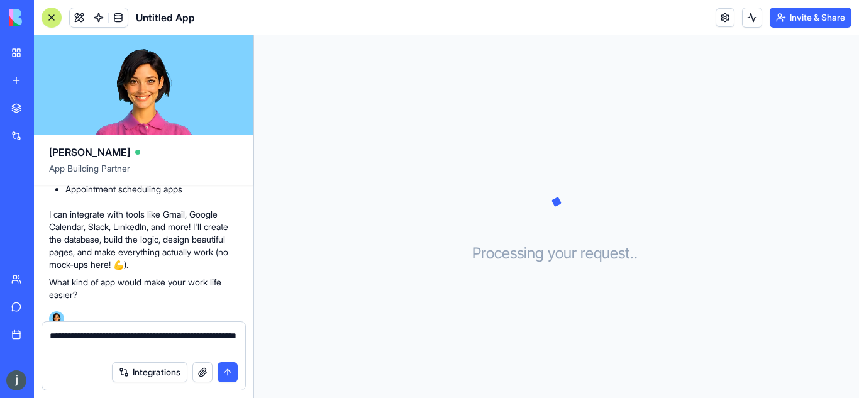 Image resolution: width=859 pixels, height=398 pixels. I want to click on img: ACg8ocJZOv93xOhev8WWz8CUCcc-yH4qiw7ffgU7uUa71sERNdnpZg=s96-c, so click(16, 381).